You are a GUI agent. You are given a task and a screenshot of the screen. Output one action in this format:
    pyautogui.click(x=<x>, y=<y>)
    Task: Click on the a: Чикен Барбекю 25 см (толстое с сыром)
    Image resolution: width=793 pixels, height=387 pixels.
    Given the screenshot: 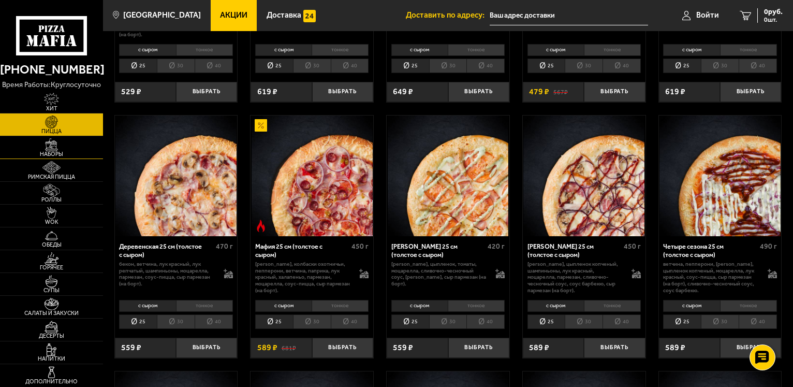 What is the action you would take?
    pyautogui.click(x=584, y=176)
    